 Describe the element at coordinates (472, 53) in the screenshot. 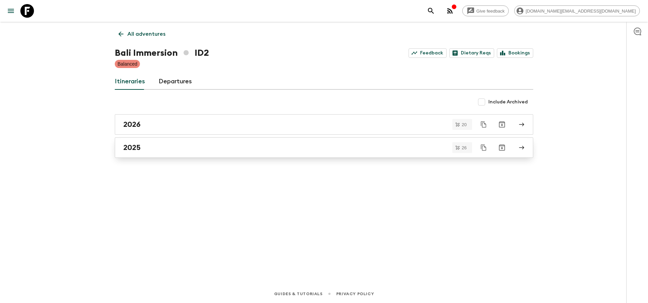

I see `a: Dietary Reqs` at that location.